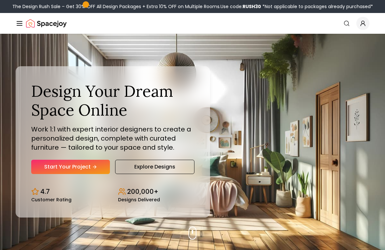  What do you see at coordinates (113, 192) in the screenshot?
I see `div: Design stats` at bounding box center [113, 192].